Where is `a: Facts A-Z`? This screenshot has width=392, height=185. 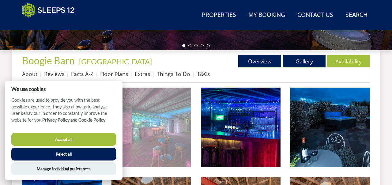
a: Facts A-Z is located at coordinates (82, 74).